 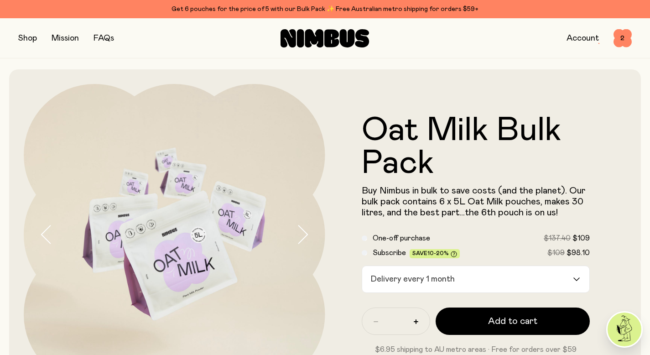 What do you see at coordinates (623, 38) in the screenshot?
I see `button: 2` at bounding box center [623, 38].